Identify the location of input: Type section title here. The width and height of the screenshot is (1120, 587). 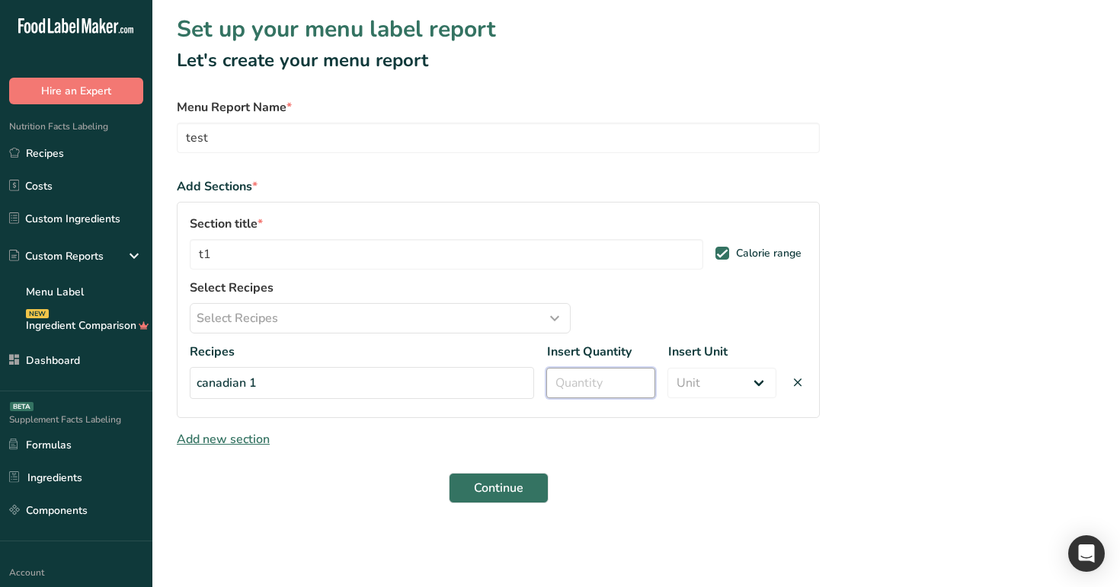
(447, 255).